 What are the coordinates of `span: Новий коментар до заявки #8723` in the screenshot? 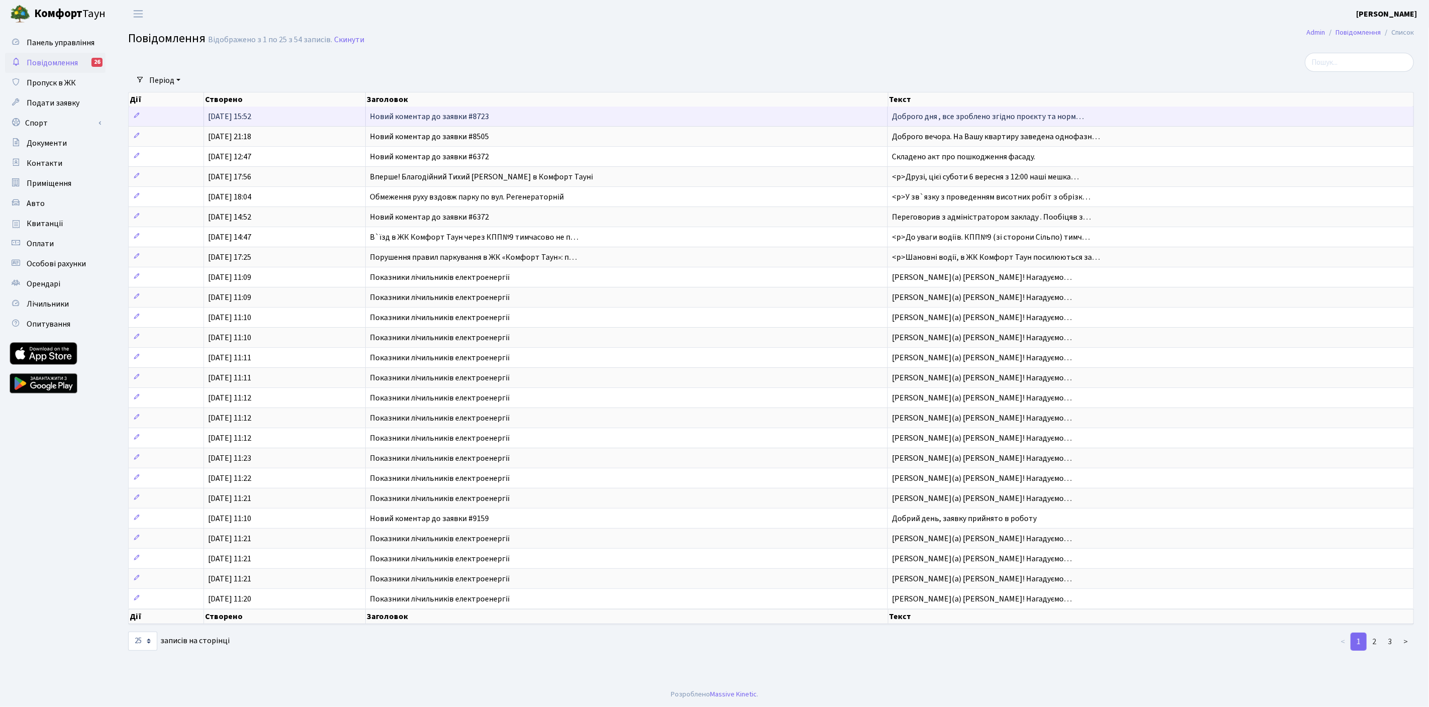 It's located at (429, 117).